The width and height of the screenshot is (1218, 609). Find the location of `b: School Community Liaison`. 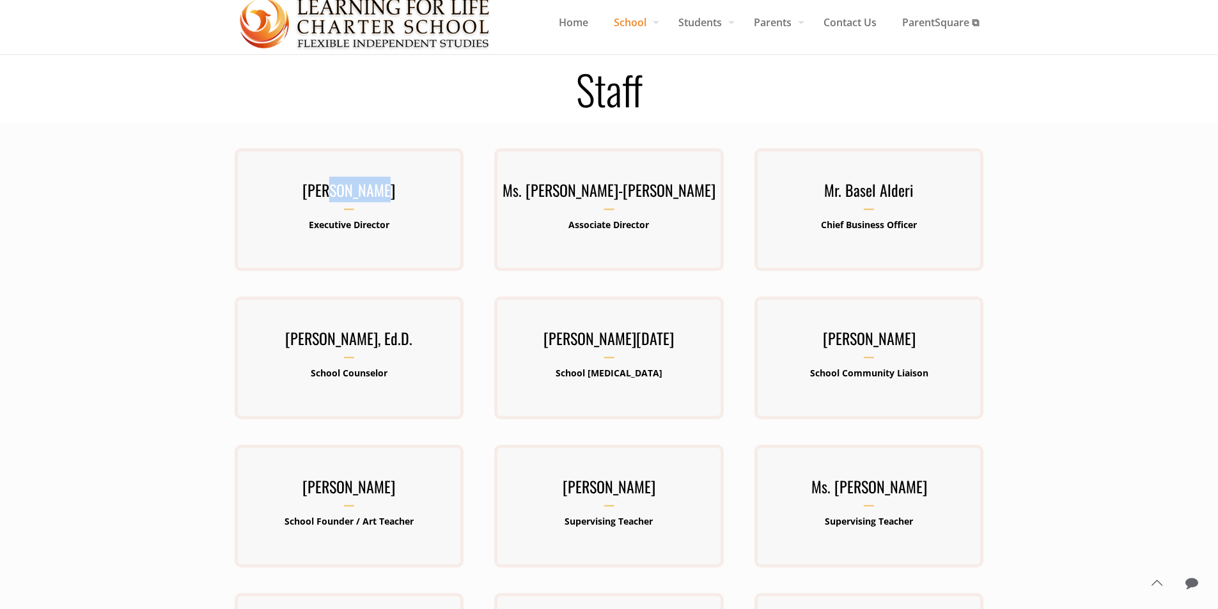

b: School Community Liaison is located at coordinates (869, 373).